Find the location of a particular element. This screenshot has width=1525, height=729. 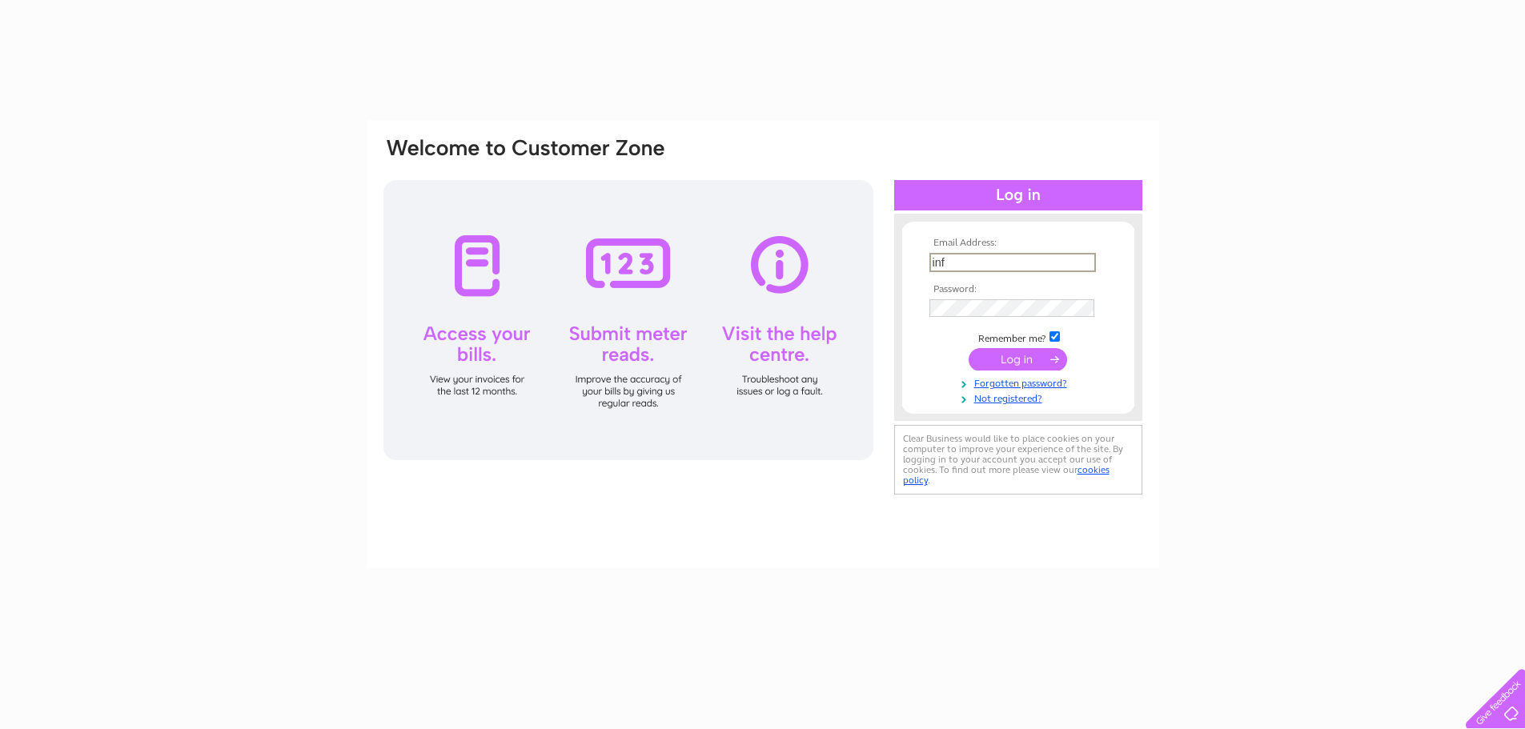

a: Not registered? is located at coordinates (1020, 397).